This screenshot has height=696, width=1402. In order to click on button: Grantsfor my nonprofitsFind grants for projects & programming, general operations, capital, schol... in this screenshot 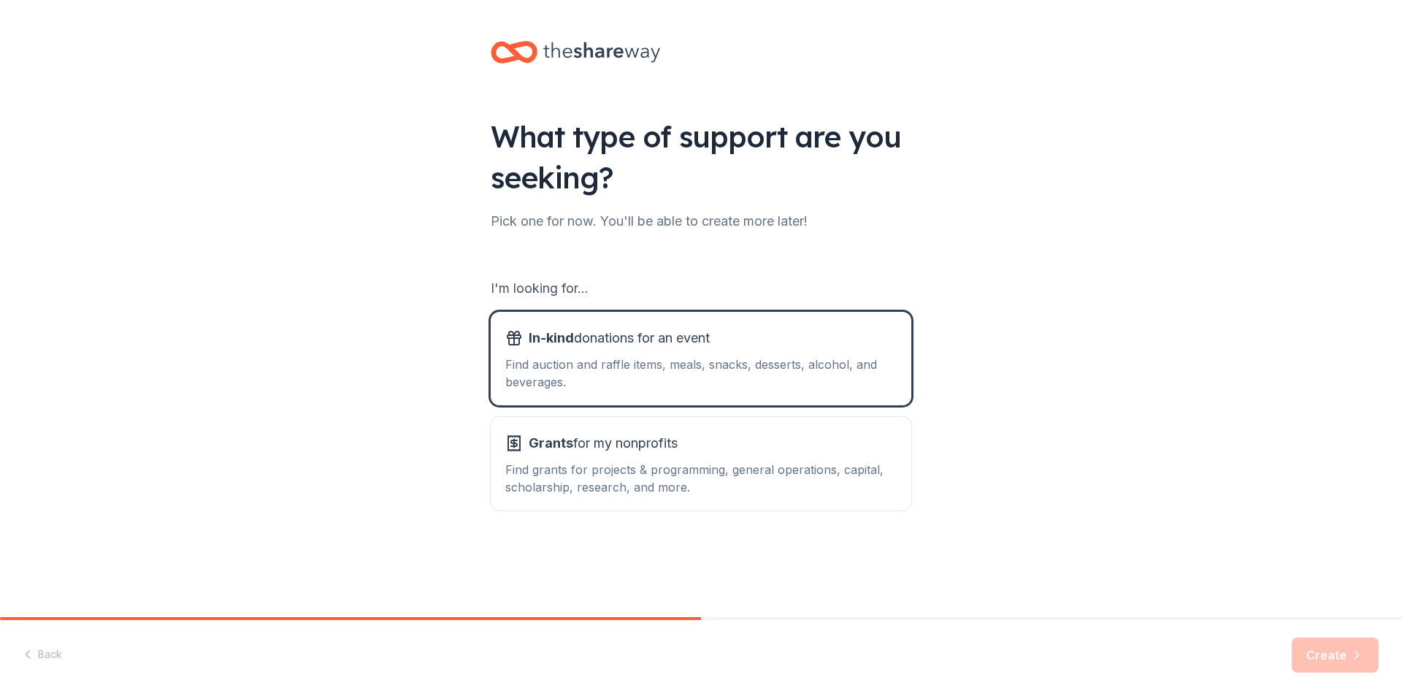, I will do `click(701, 464)`.